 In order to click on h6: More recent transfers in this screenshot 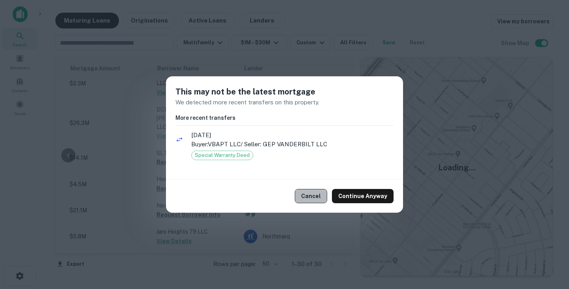, I will do `click(284, 118)`.